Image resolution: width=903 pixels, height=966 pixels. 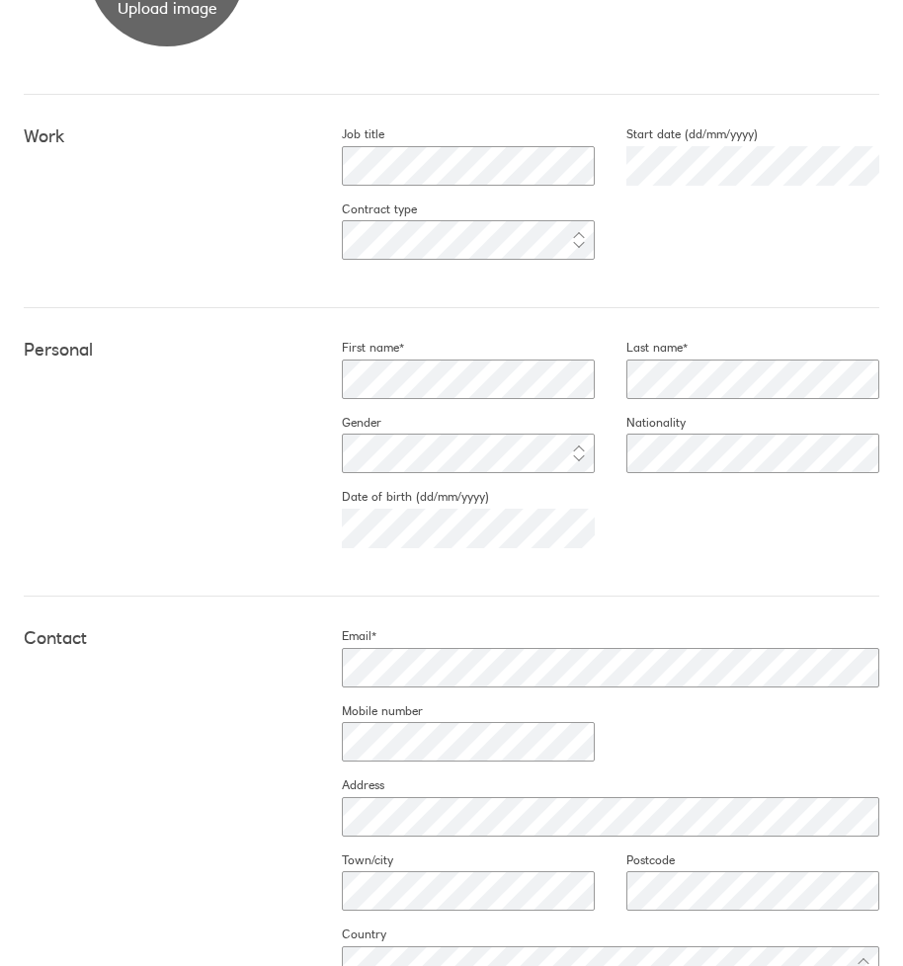 I want to click on label: First name*, so click(x=357, y=348).